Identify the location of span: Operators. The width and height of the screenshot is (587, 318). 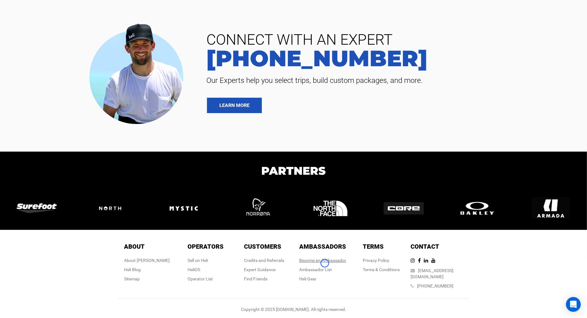
(206, 247).